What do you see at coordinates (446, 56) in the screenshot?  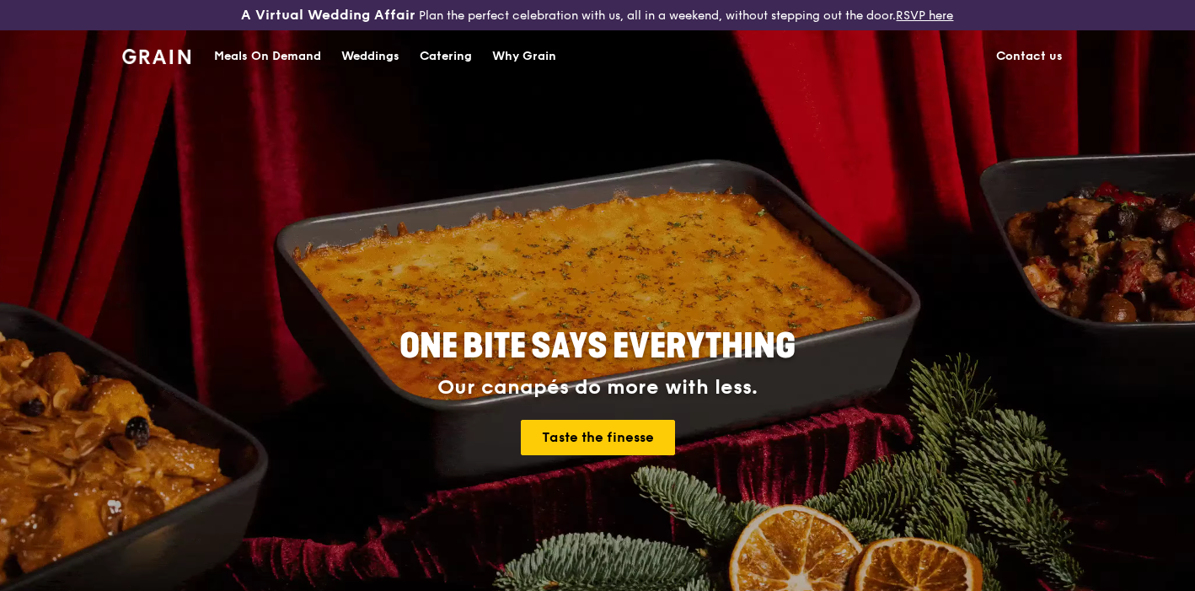 I see `div: Catering` at bounding box center [446, 56].